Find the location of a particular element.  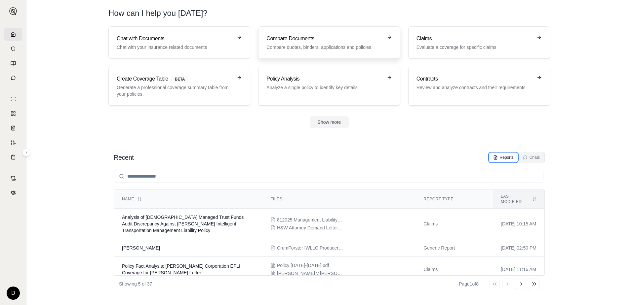

a: Contract Analysis is located at coordinates (13, 178).